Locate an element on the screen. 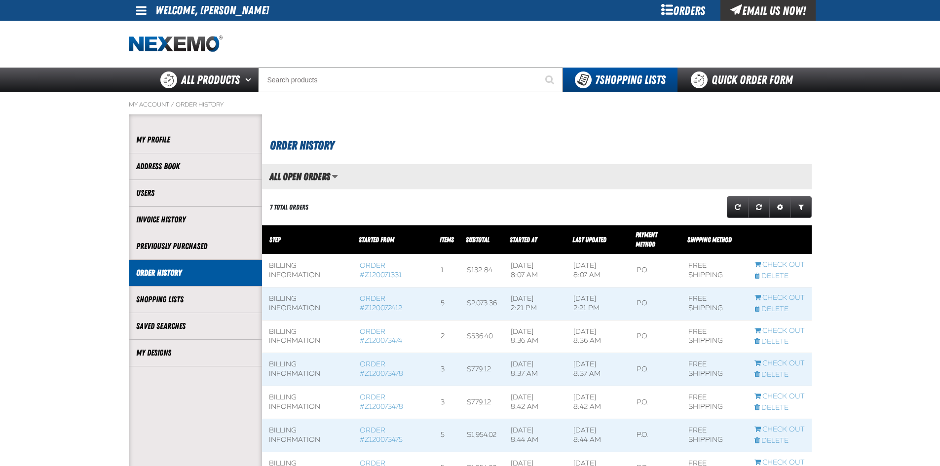 The height and width of the screenshot is (466, 940). a: Payment Method is located at coordinates (646, 239).